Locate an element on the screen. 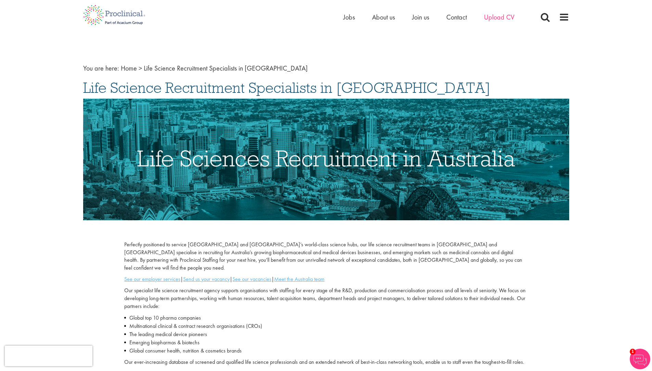  a: Send us your vacancy is located at coordinates (207, 279).